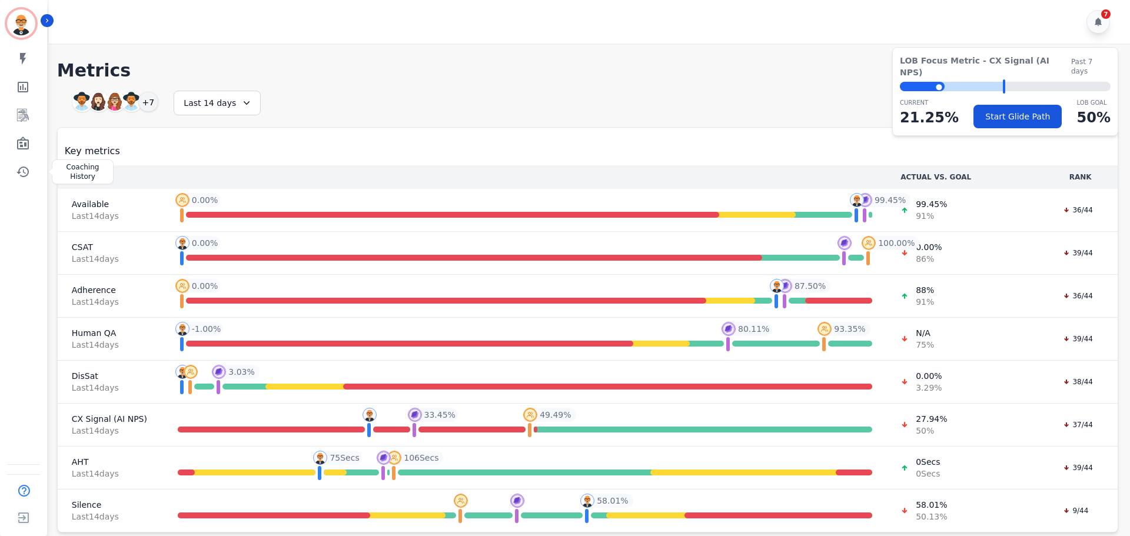 The width and height of the screenshot is (1130, 536). I want to click on span: CSAT, so click(111, 247).